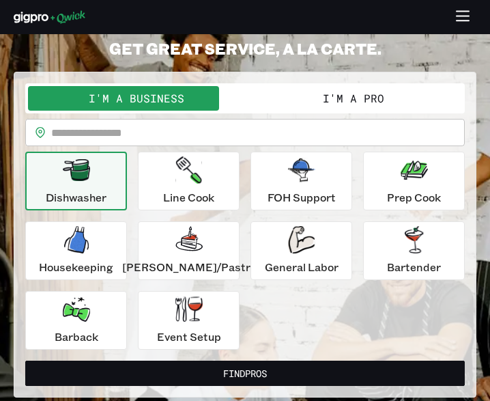 The height and width of the screenshot is (401, 490). Describe the element at coordinates (76, 181) in the screenshot. I see `button: Dishwasher` at that location.